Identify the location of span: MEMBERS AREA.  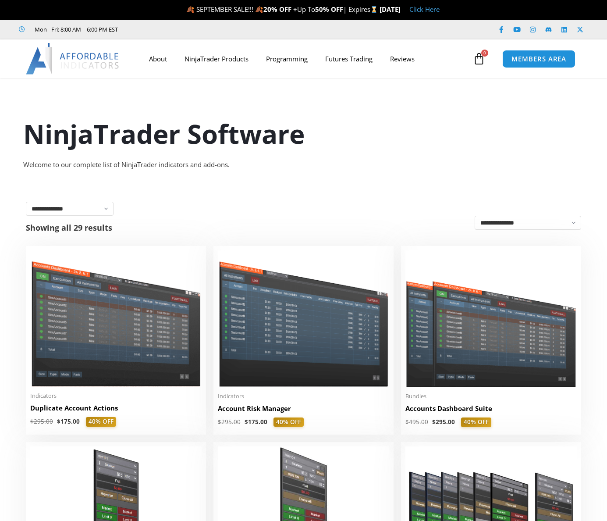
(539, 59).